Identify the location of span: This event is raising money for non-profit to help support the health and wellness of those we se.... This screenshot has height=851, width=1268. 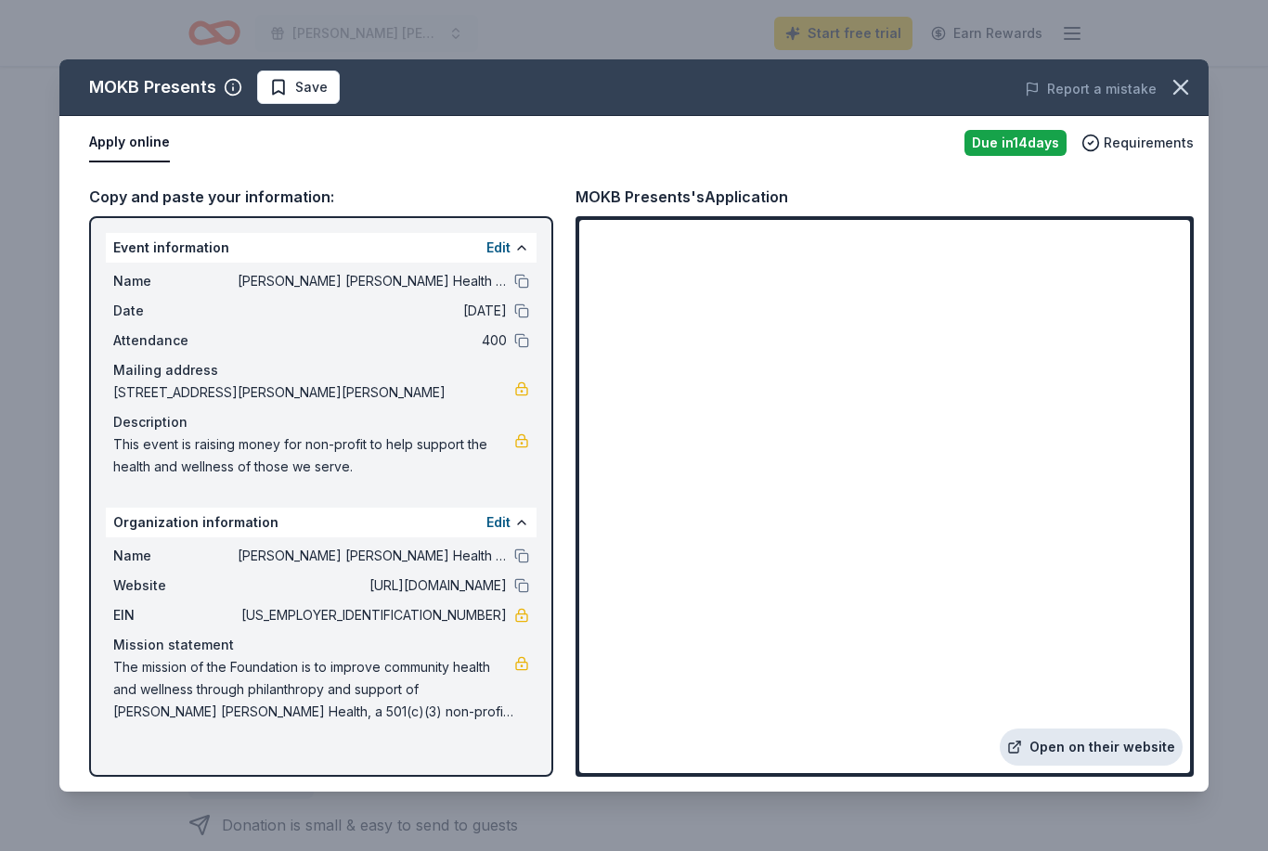
(314, 456).